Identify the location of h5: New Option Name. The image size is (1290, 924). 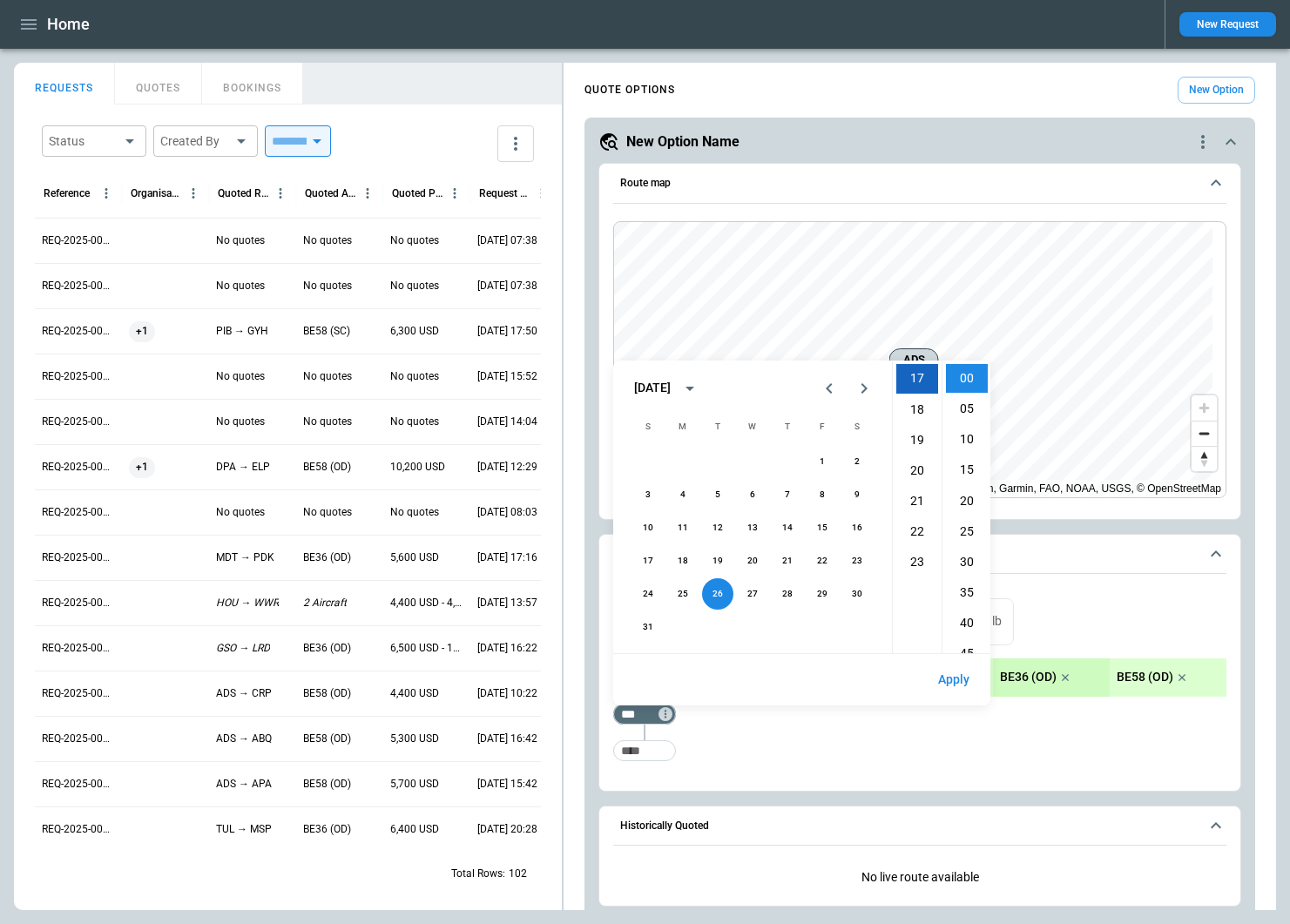
(683, 142).